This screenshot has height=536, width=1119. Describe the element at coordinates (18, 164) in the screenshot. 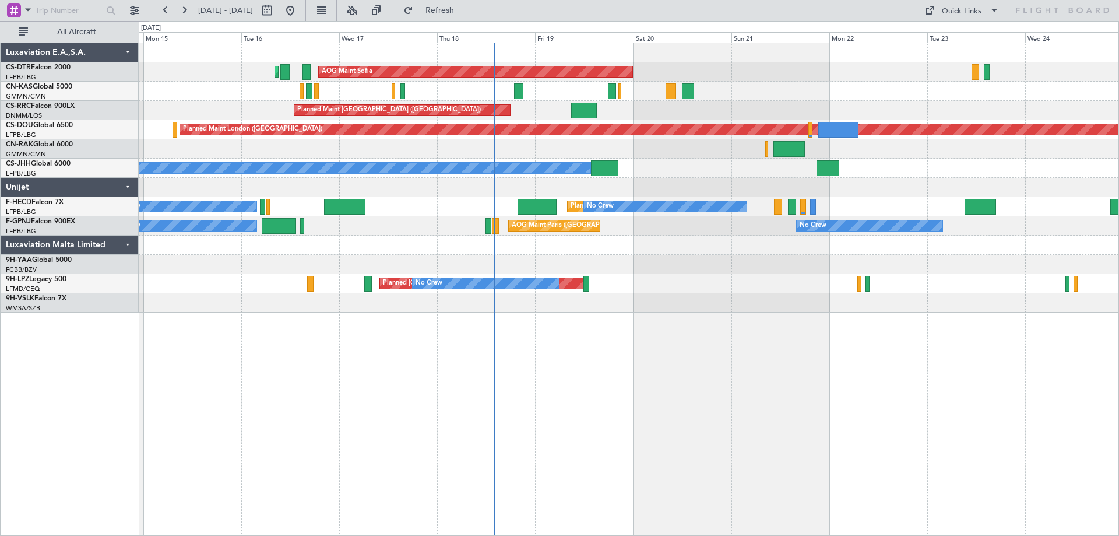

I see `span: CS-JHH` at that location.